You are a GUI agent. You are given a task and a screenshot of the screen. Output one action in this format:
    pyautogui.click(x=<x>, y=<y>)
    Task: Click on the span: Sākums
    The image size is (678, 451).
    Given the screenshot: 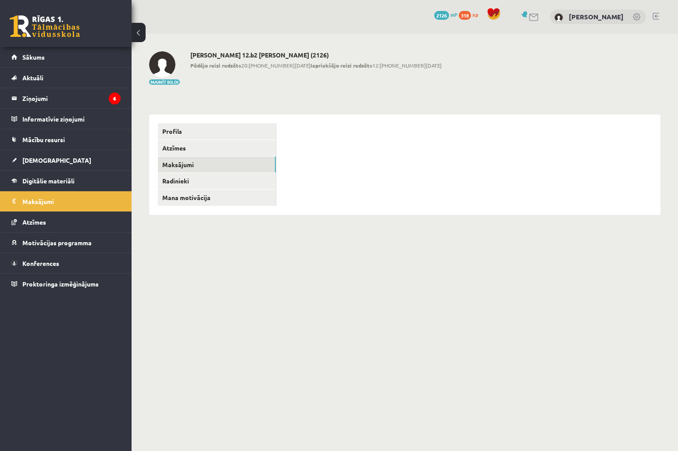 What is the action you would take?
    pyautogui.click(x=33, y=57)
    